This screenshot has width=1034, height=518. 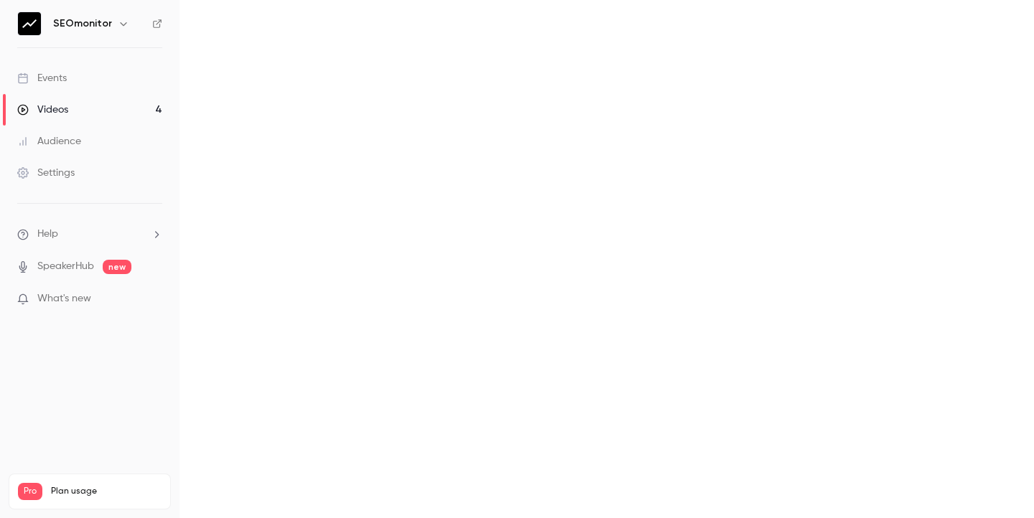 What do you see at coordinates (49, 141) in the screenshot?
I see `div: Audience` at bounding box center [49, 141].